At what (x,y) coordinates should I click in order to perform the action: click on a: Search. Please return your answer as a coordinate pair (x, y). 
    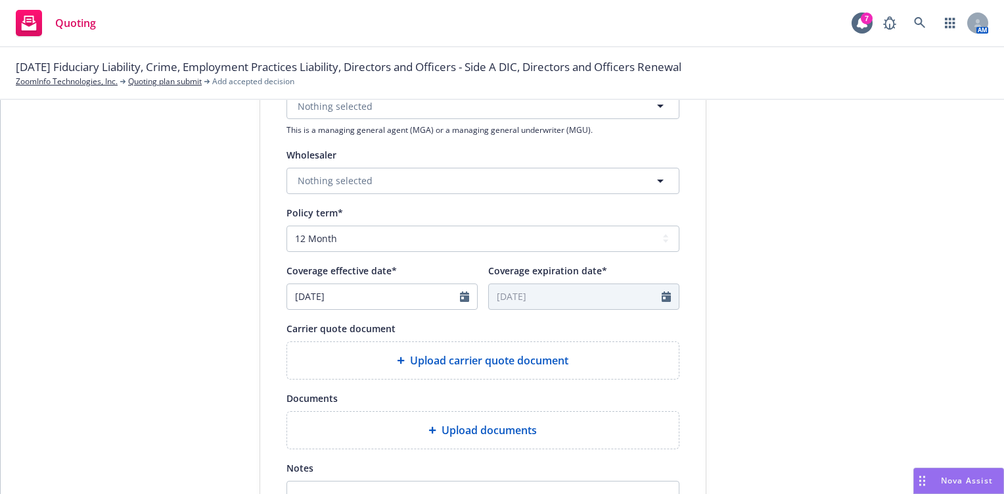
    Looking at the image, I should click on (920, 23).